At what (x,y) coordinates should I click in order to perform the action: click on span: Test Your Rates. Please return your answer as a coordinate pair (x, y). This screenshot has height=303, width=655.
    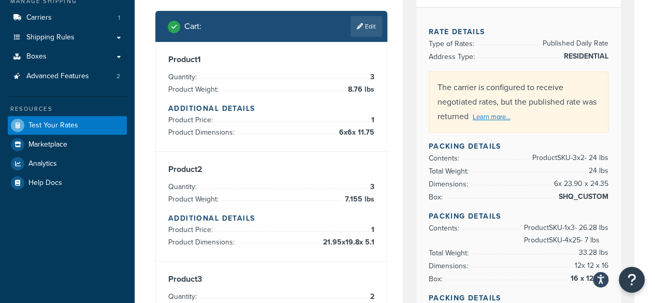
    Looking at the image, I should click on (53, 125).